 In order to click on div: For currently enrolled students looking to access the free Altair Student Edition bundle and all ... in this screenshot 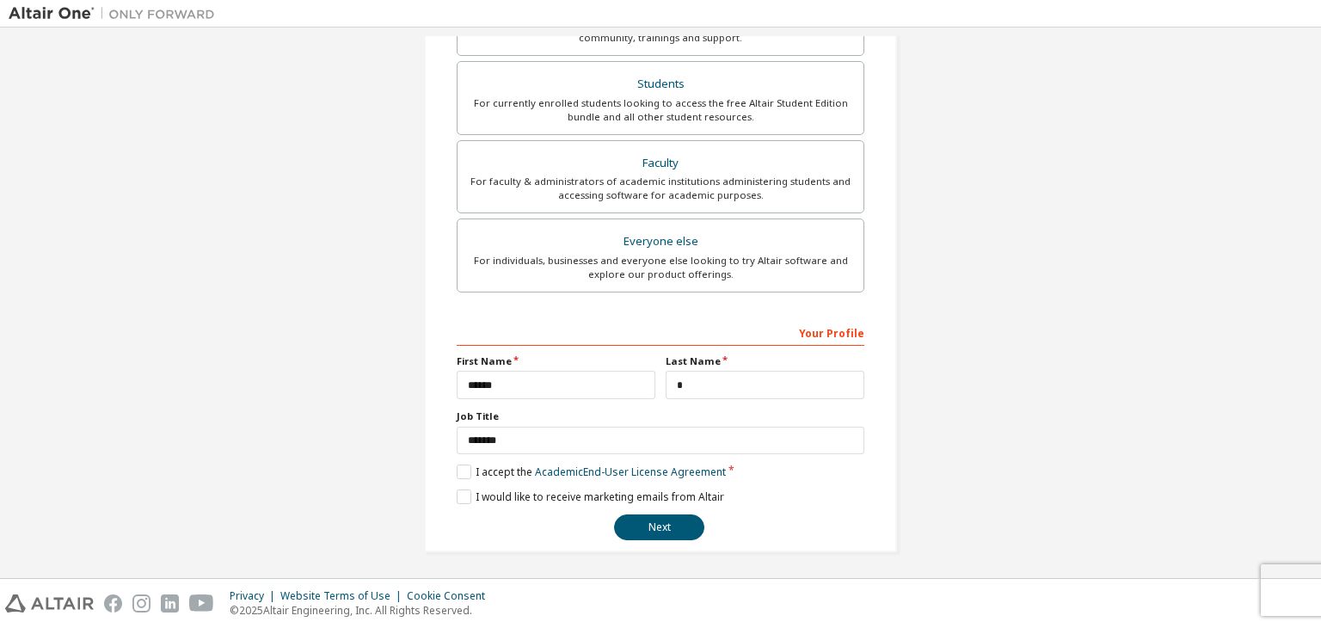, I will do `click(660, 110)`.